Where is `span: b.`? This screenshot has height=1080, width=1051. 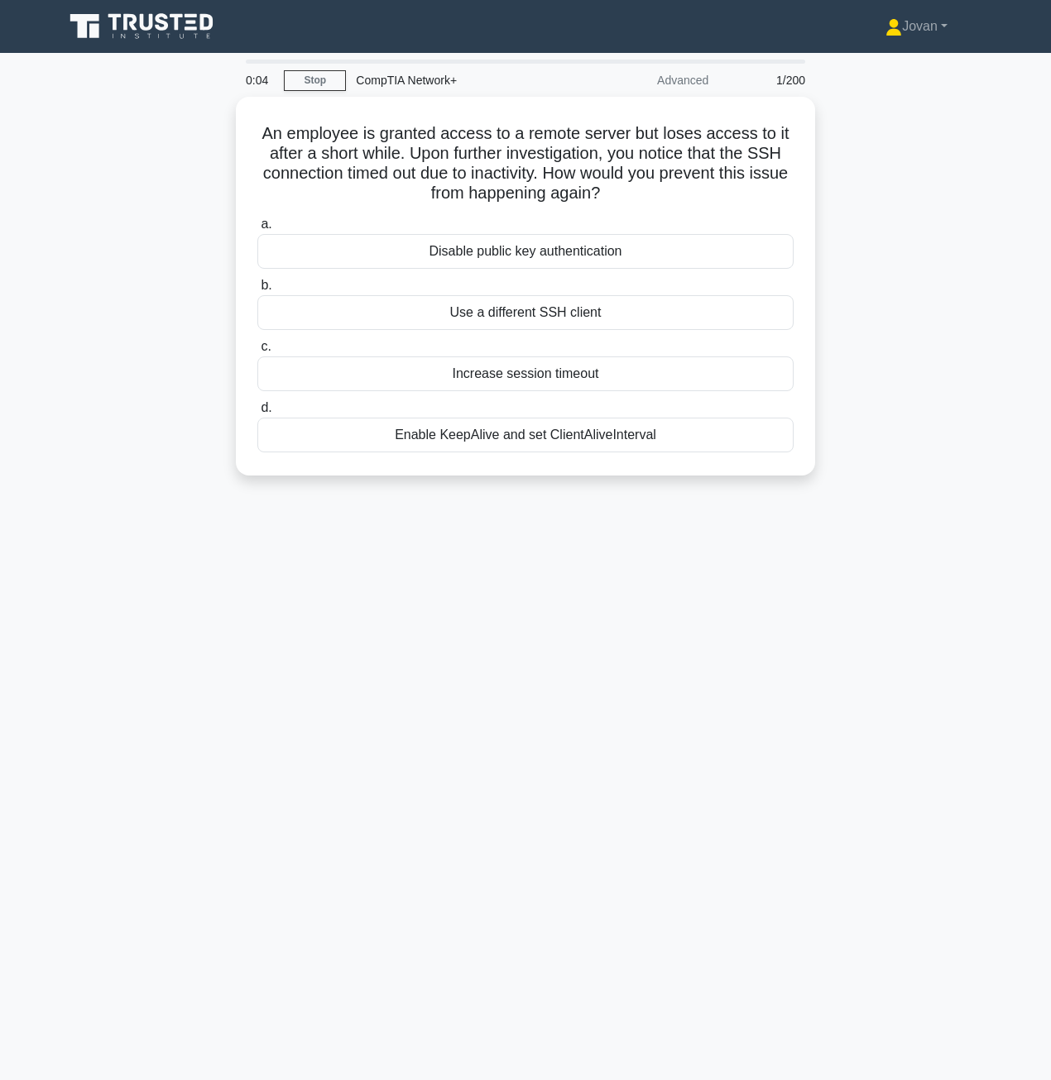
span: b. is located at coordinates (266, 285).